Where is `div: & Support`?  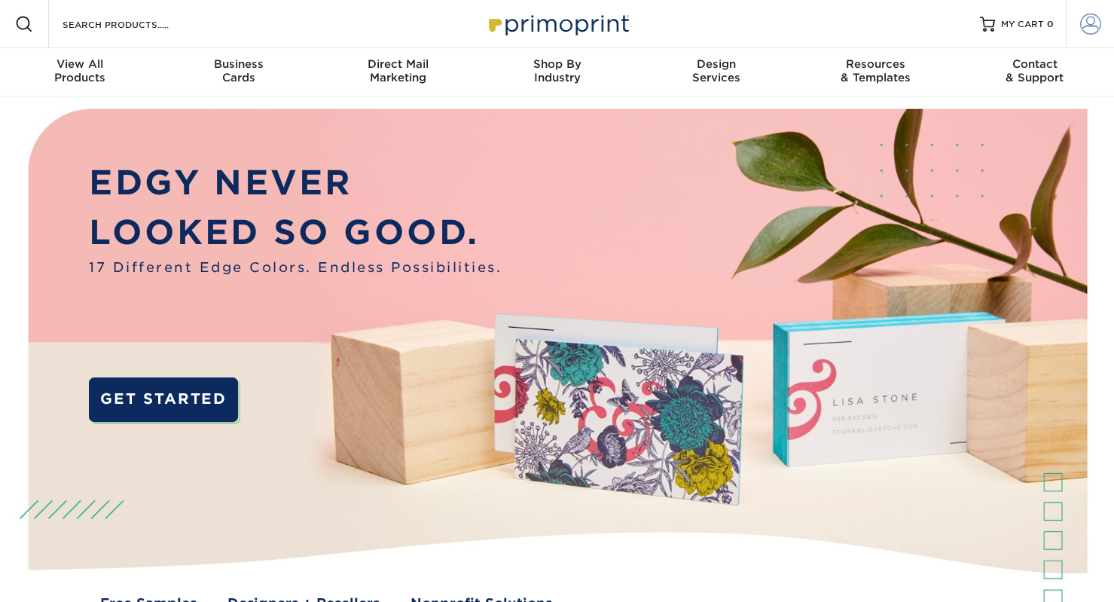
div: & Support is located at coordinates (1034, 71).